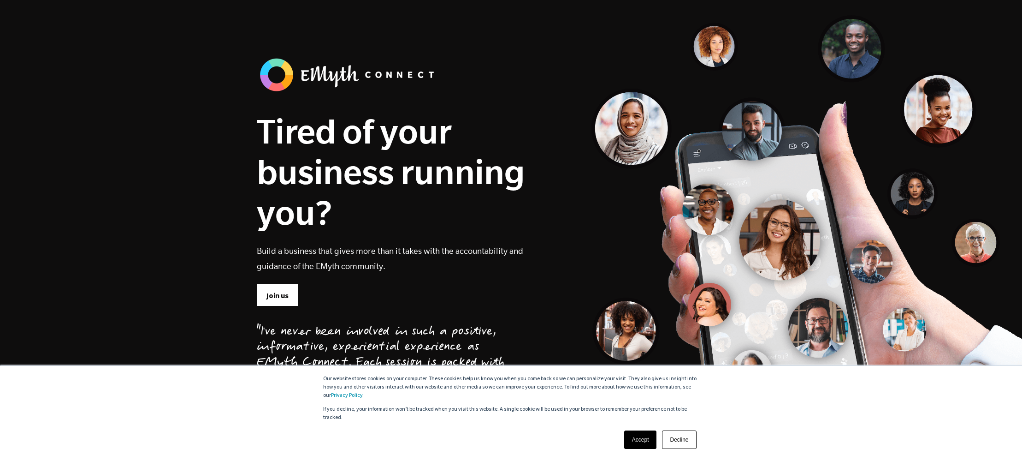 The height and width of the screenshot is (461, 1022). Describe the element at coordinates (391, 258) in the screenshot. I see `p: Build a business that gives more than it takes with the accountability and guidance of the EMyth ...` at that location.